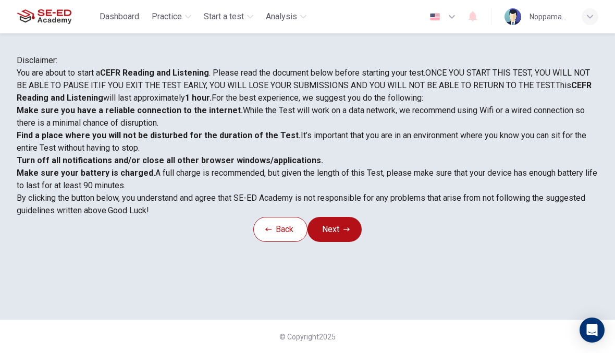  Describe the element at coordinates (119, 17) in the screenshot. I see `button: Dashboard` at that location.